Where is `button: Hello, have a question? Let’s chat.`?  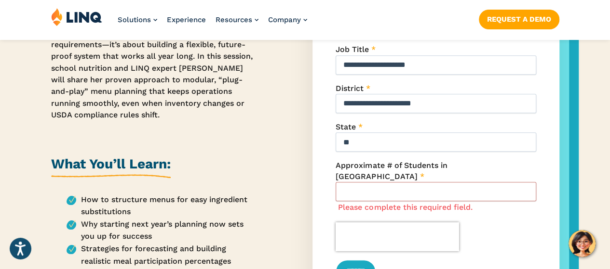 button: Hello, have a question? Let’s chat. is located at coordinates (582, 244).